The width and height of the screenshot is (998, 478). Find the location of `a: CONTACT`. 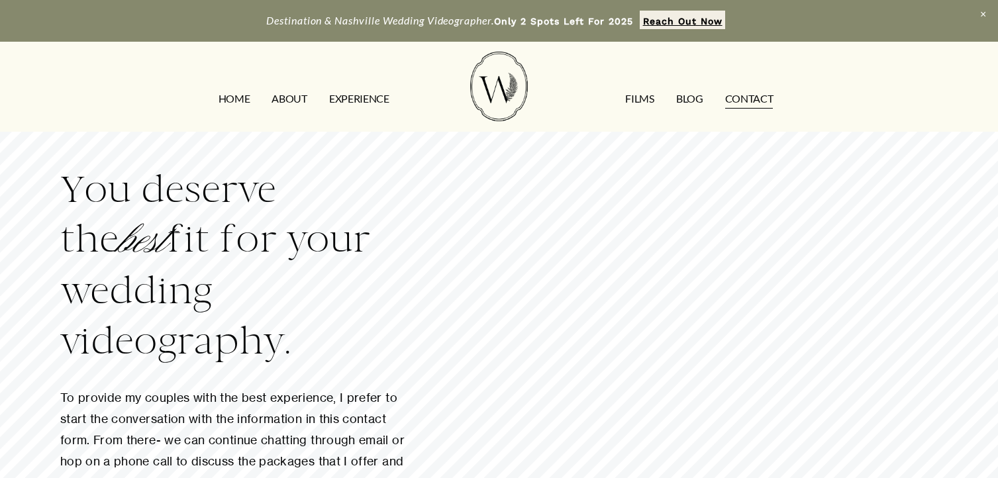

a: CONTACT is located at coordinates (749, 99).